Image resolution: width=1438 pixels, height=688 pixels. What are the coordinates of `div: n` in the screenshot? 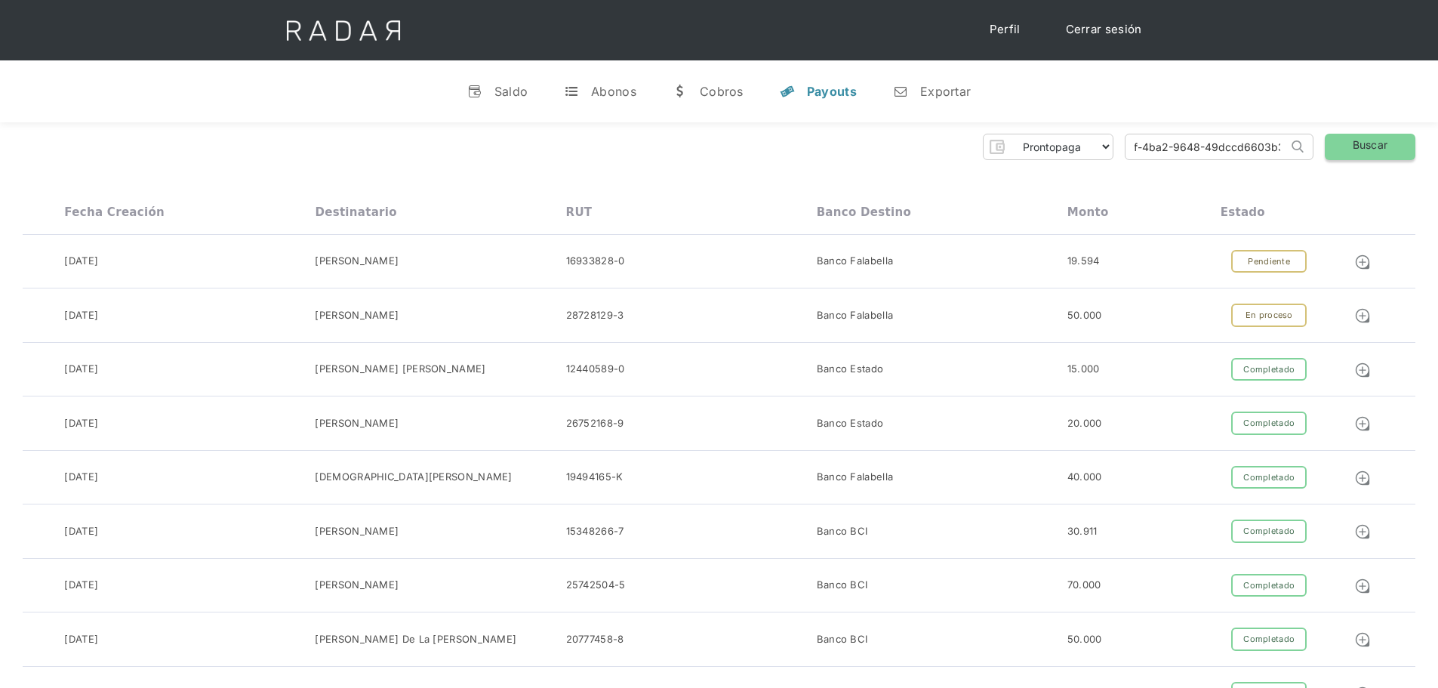 It's located at (901, 91).